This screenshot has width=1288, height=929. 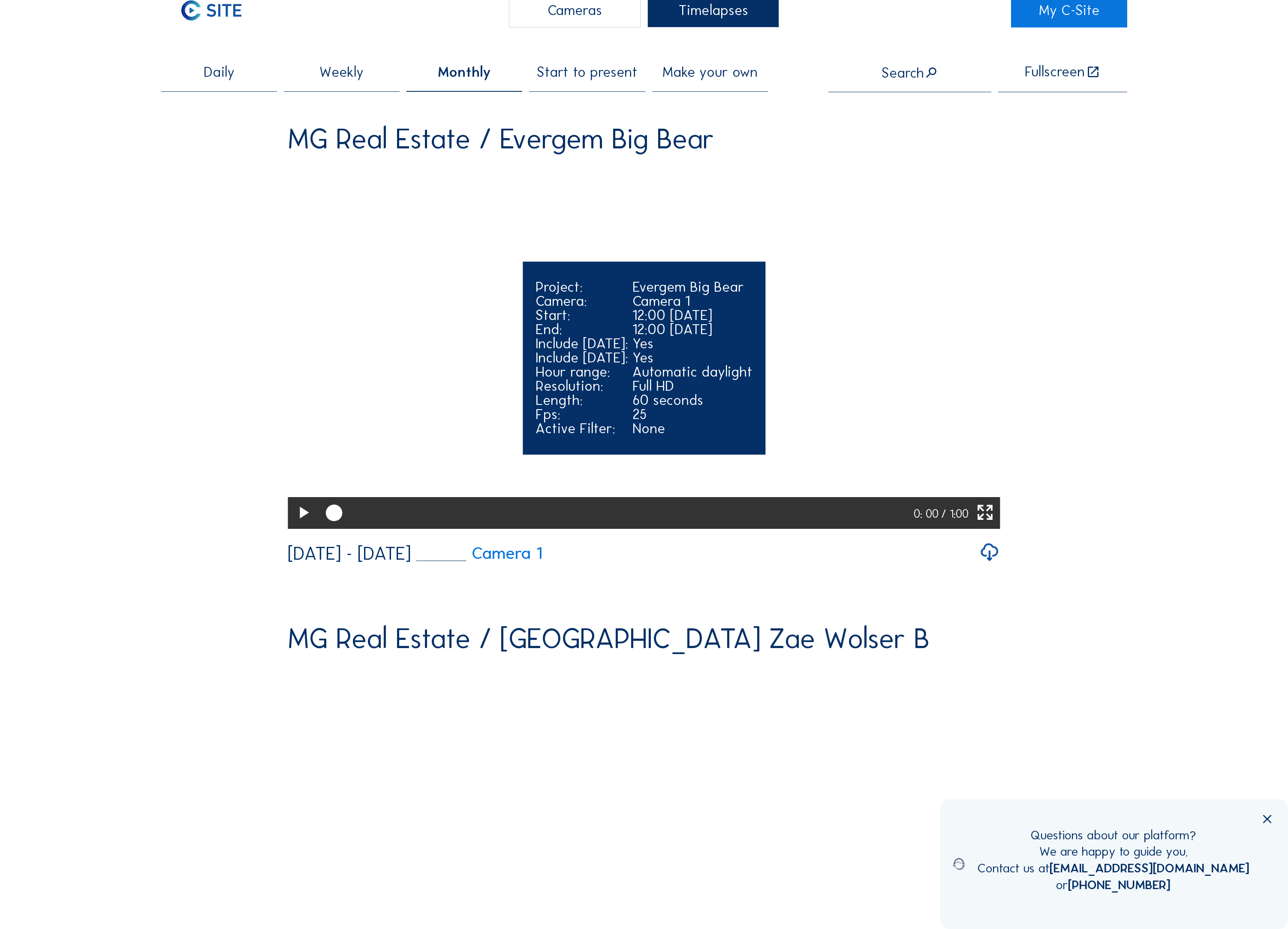 What do you see at coordinates (692, 414) in the screenshot?
I see `div: 25` at bounding box center [692, 414].